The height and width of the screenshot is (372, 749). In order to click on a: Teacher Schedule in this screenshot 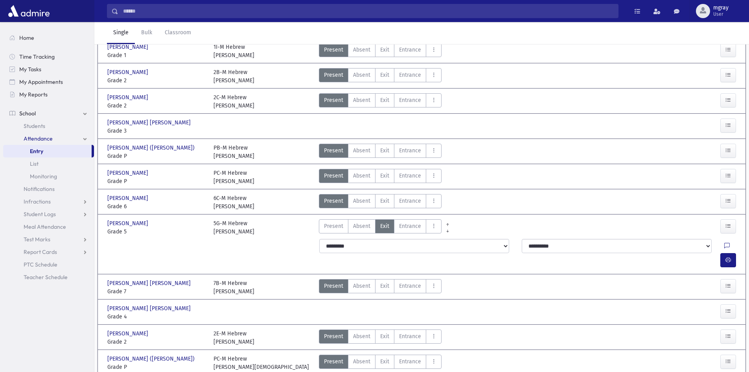, I will do `click(48, 277)`.